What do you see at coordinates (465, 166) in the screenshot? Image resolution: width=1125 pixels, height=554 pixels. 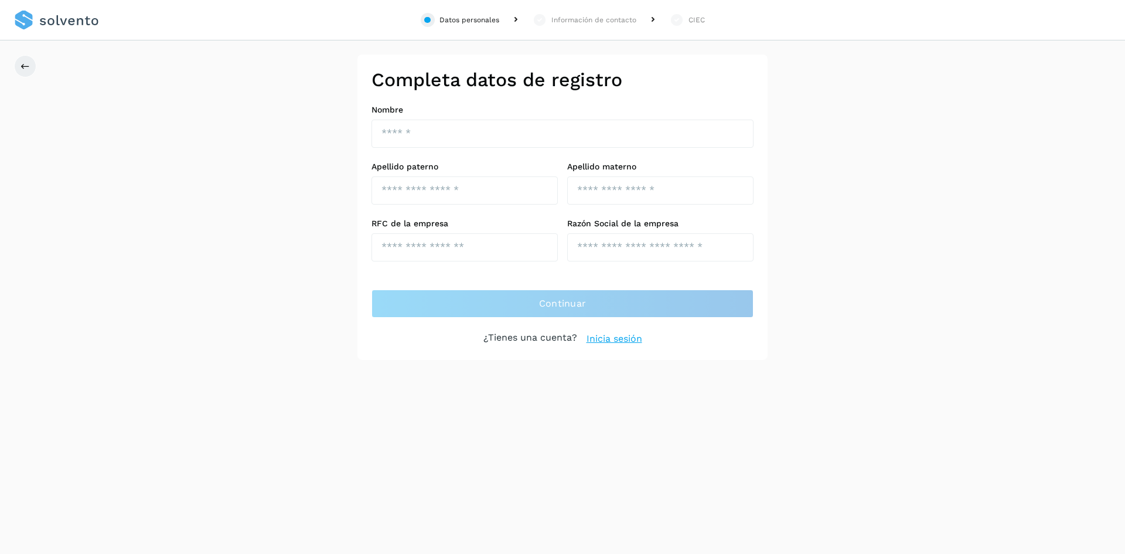 I see `label: Apellido paterno` at bounding box center [465, 166].